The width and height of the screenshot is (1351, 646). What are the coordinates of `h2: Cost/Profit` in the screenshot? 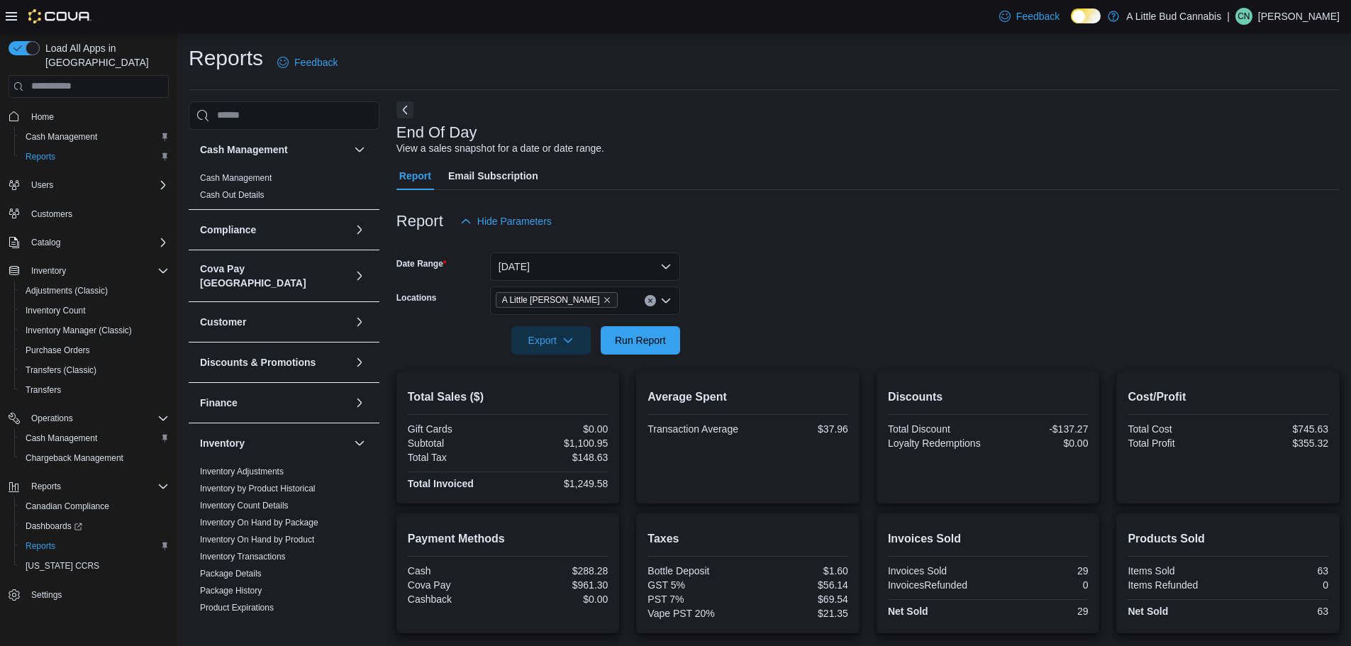 It's located at (1227, 397).